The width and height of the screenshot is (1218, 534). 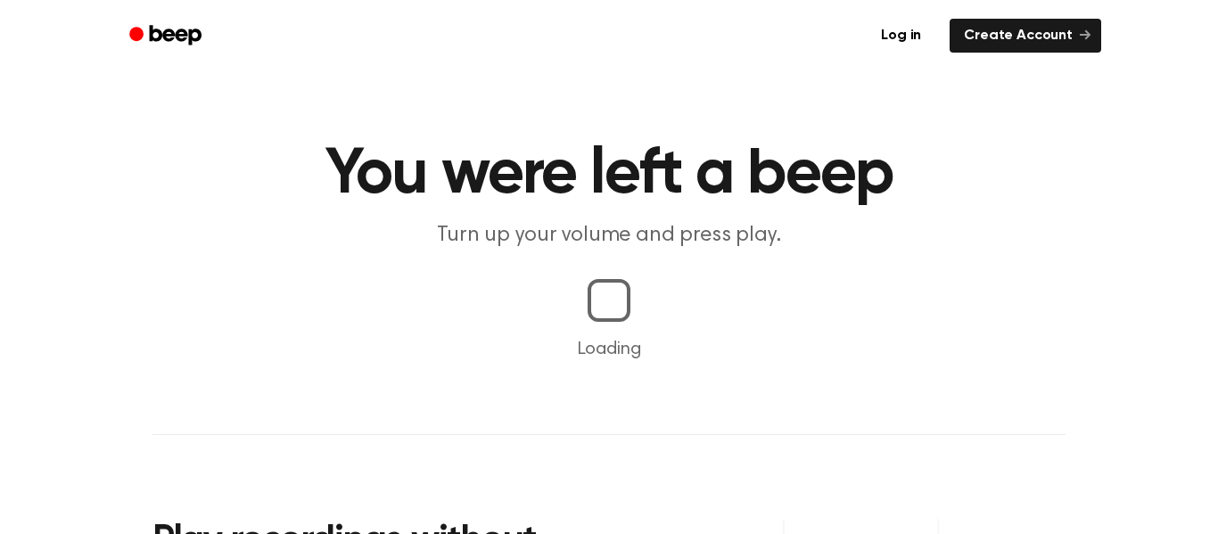 What do you see at coordinates (609, 349) in the screenshot?
I see `p: Loading` at bounding box center [609, 349].